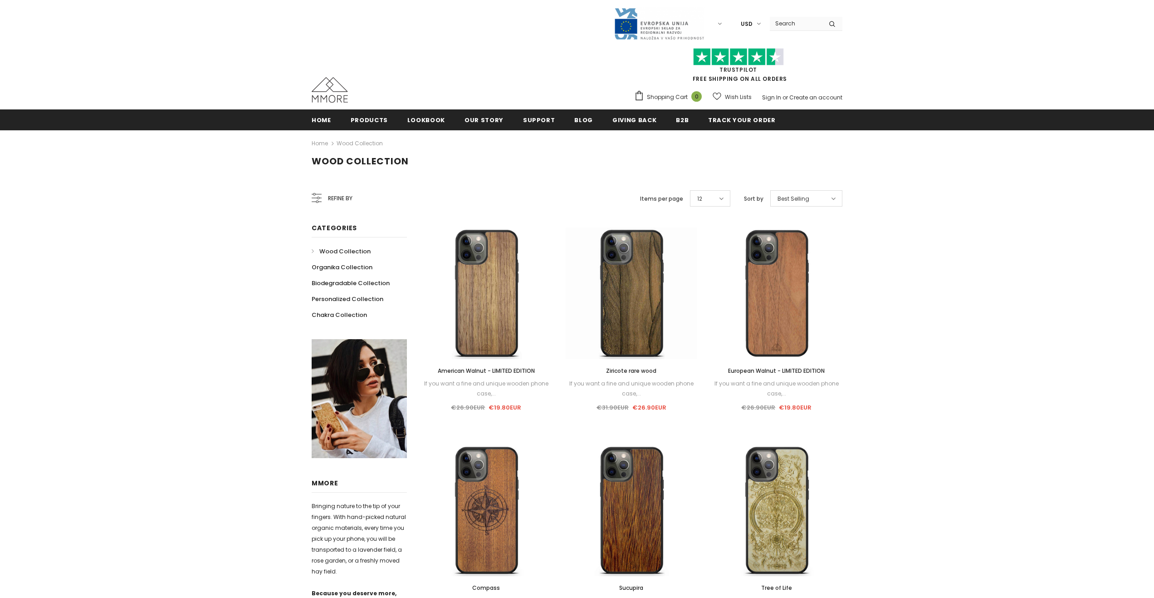  I want to click on a: Products, so click(369, 119).